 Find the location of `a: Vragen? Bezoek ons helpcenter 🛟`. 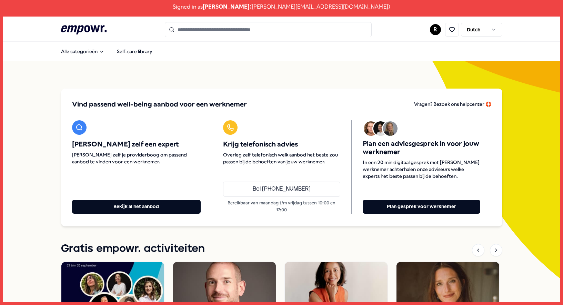

a: Vragen? Bezoek ons helpcenter 🛟 is located at coordinates (453, 105).